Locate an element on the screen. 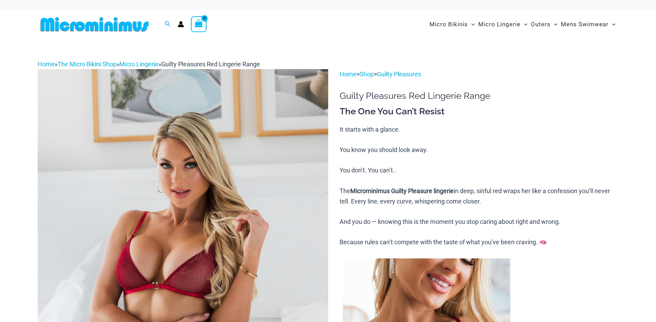 This screenshot has width=656, height=322. a: Micro Lingerie is located at coordinates (139, 64).